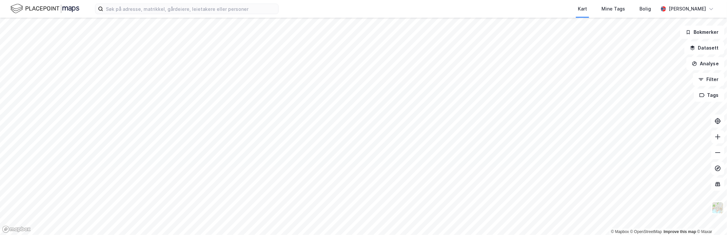  I want to click on a: OpenStreetMap, so click(646, 232).